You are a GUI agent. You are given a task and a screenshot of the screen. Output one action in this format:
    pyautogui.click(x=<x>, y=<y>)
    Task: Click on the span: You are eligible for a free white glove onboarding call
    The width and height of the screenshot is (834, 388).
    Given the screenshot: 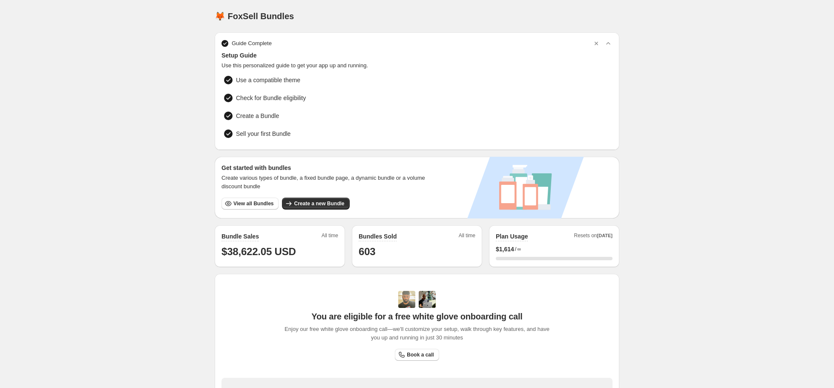 What is the action you would take?
    pyautogui.click(x=417, y=317)
    